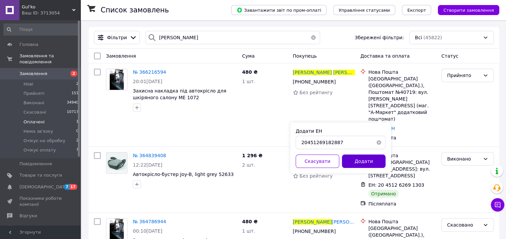 The width and height of the screenshot is (506, 239). Describe the element at coordinates (75, 94) in the screenshot. I see `span: 151` at that location.